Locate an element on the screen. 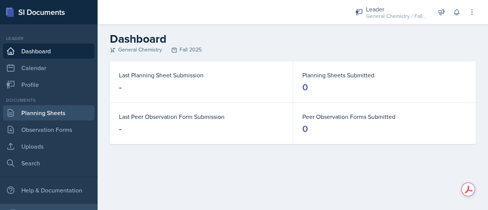  a: Uploads is located at coordinates (49, 146).